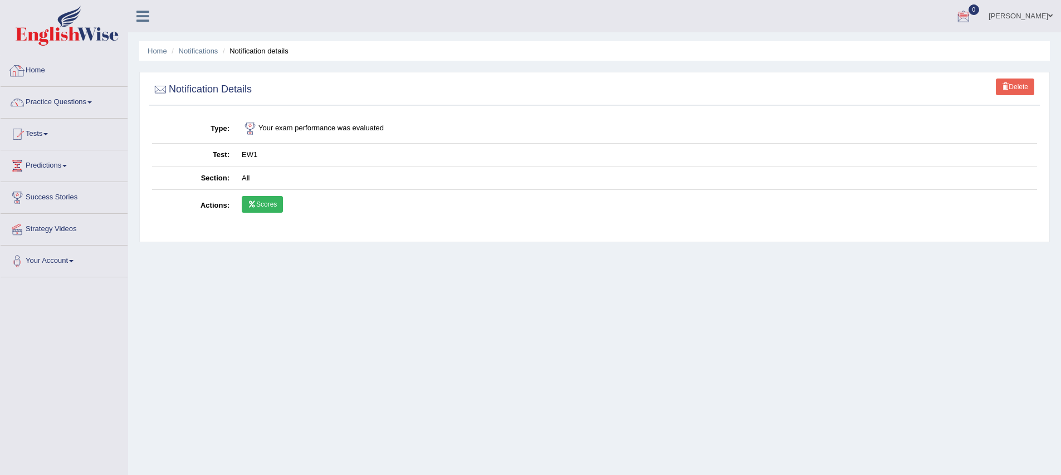 This screenshot has height=475, width=1061. I want to click on td: EW1, so click(636, 155).